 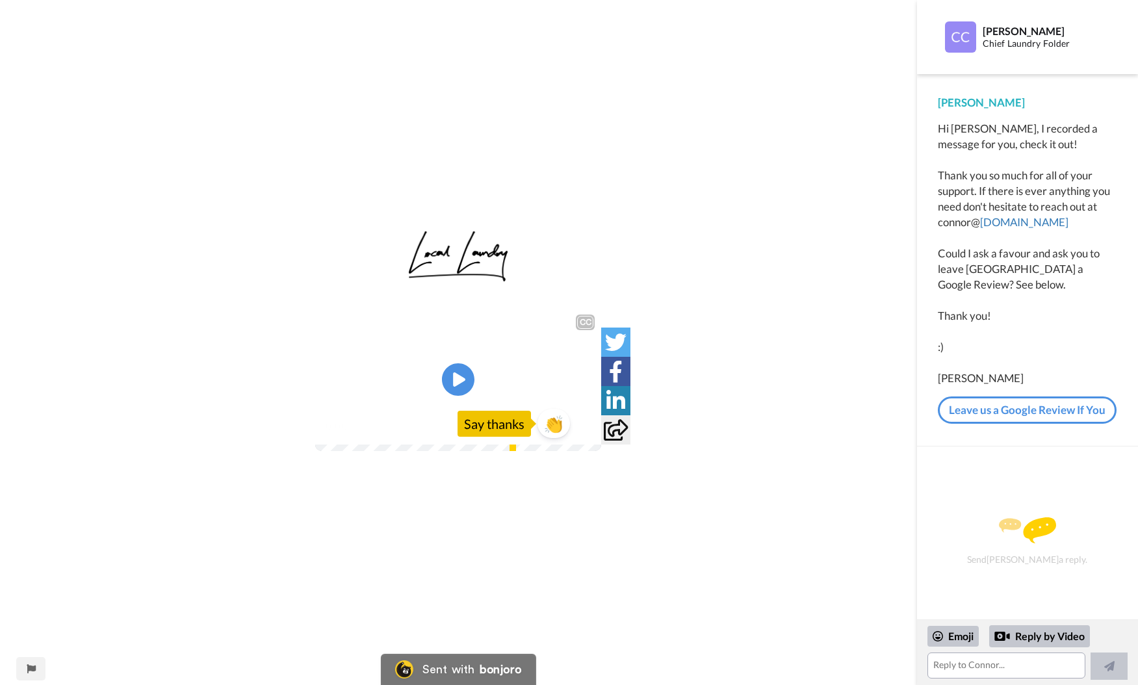 What do you see at coordinates (1027, 410) in the screenshot?
I see `a: Leave us a Google Review If You` at bounding box center [1027, 410].